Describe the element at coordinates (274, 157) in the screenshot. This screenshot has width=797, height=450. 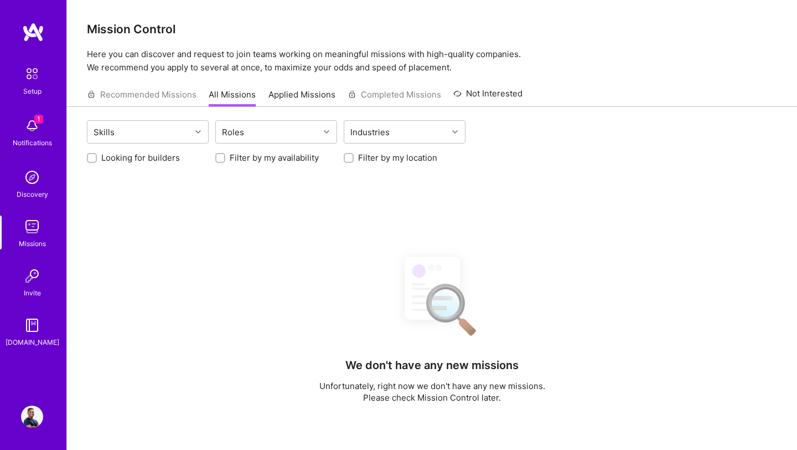
I see `label: Filter by my availability` at that location.